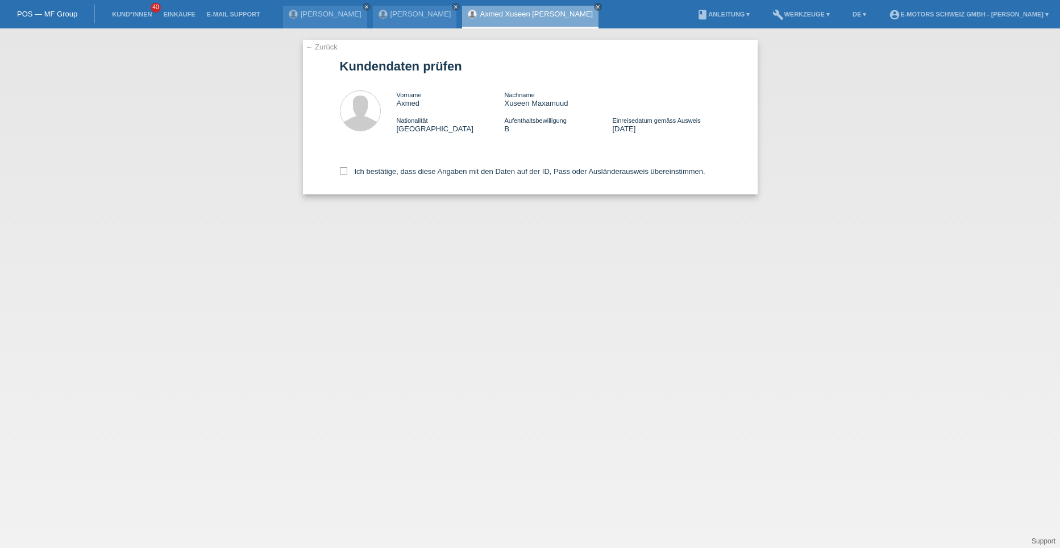 The width and height of the screenshot is (1060, 548). I want to click on label: Ich bestätige, dass diese Angaben mit den Daten auf der ID, Pass oder Ausländerausweis übereinsti..., so click(522, 171).